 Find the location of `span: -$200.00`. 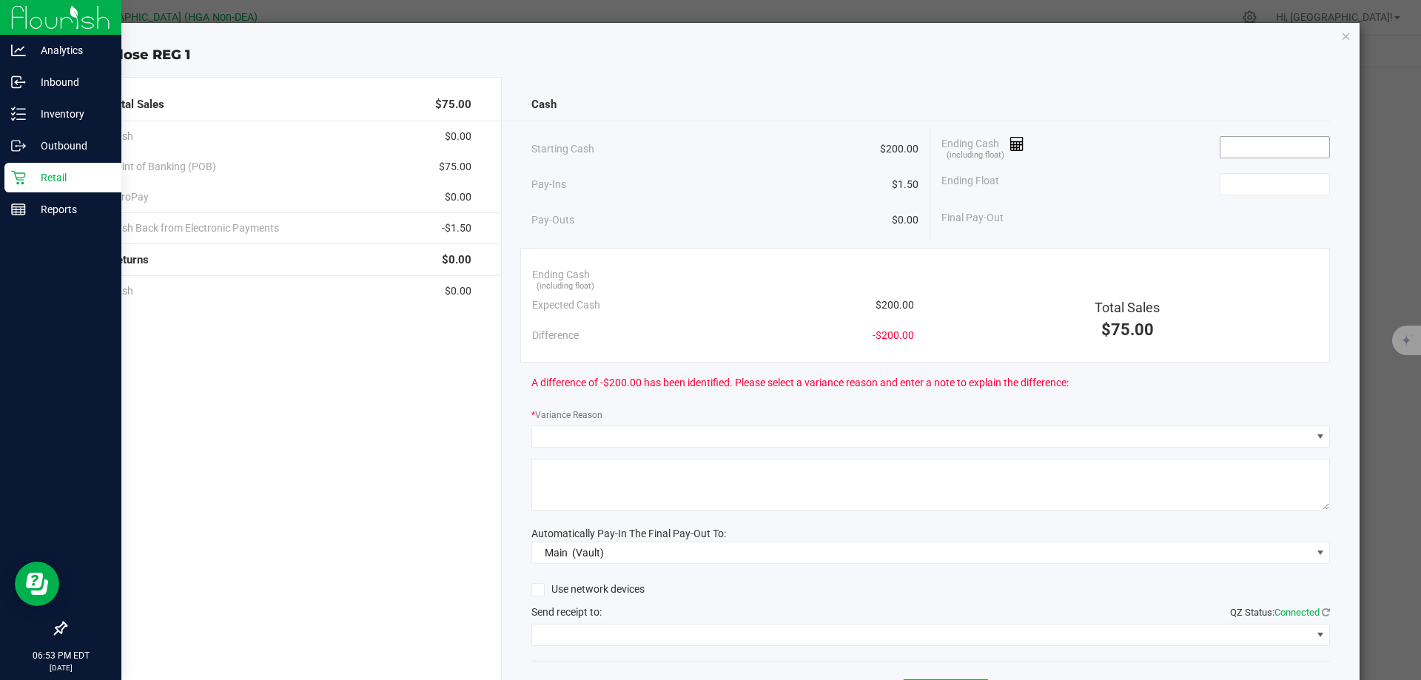

span: -$200.00 is located at coordinates (893, 335).